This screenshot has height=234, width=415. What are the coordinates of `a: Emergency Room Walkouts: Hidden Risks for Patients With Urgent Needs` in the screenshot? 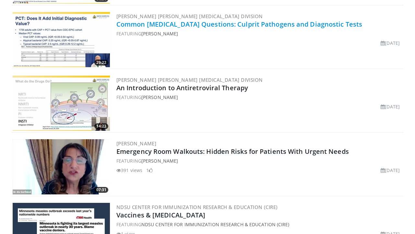 It's located at (232, 151).